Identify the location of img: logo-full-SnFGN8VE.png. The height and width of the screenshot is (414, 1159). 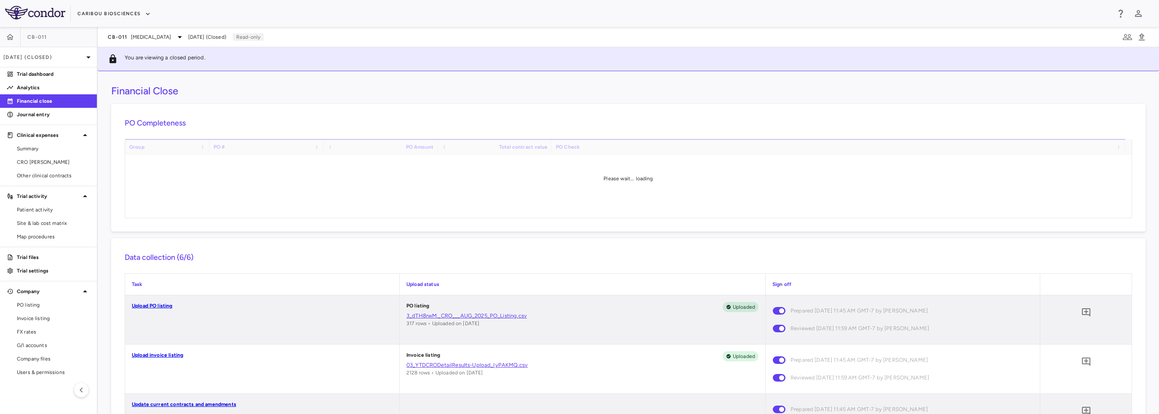
(35, 13).